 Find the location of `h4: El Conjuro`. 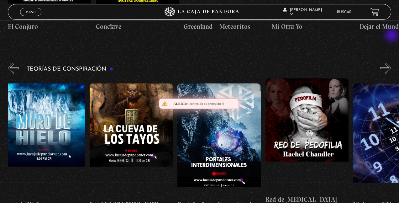

h4: El Conjuro is located at coordinates (49, 27).